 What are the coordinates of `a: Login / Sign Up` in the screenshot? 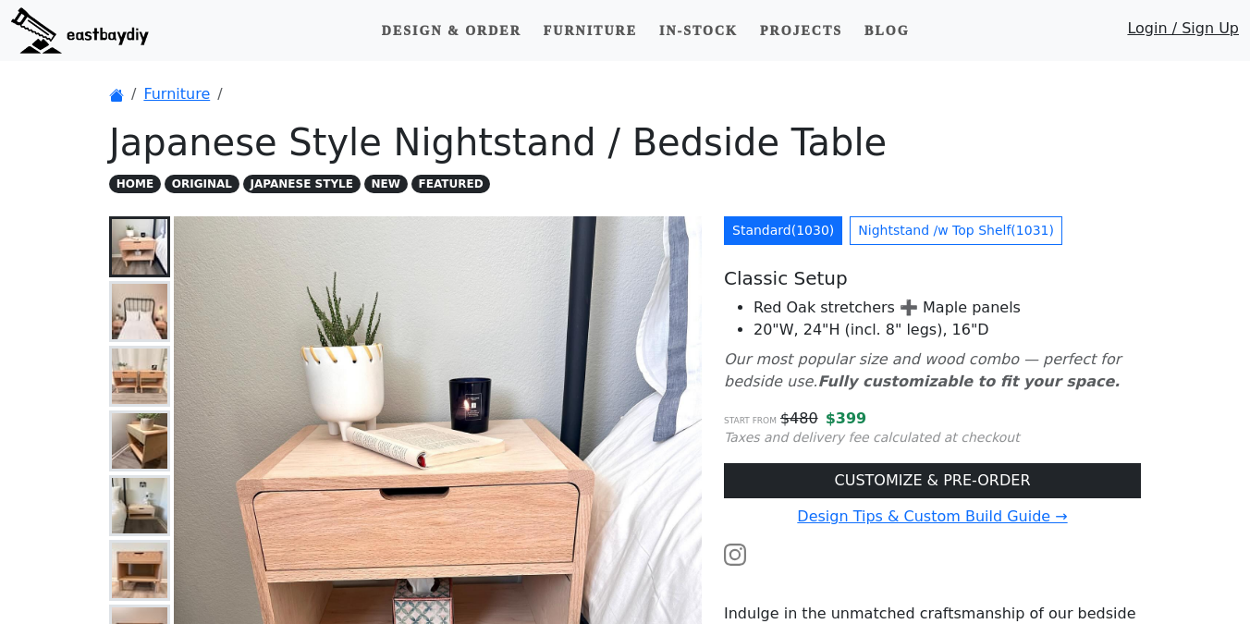 It's located at (1183, 32).